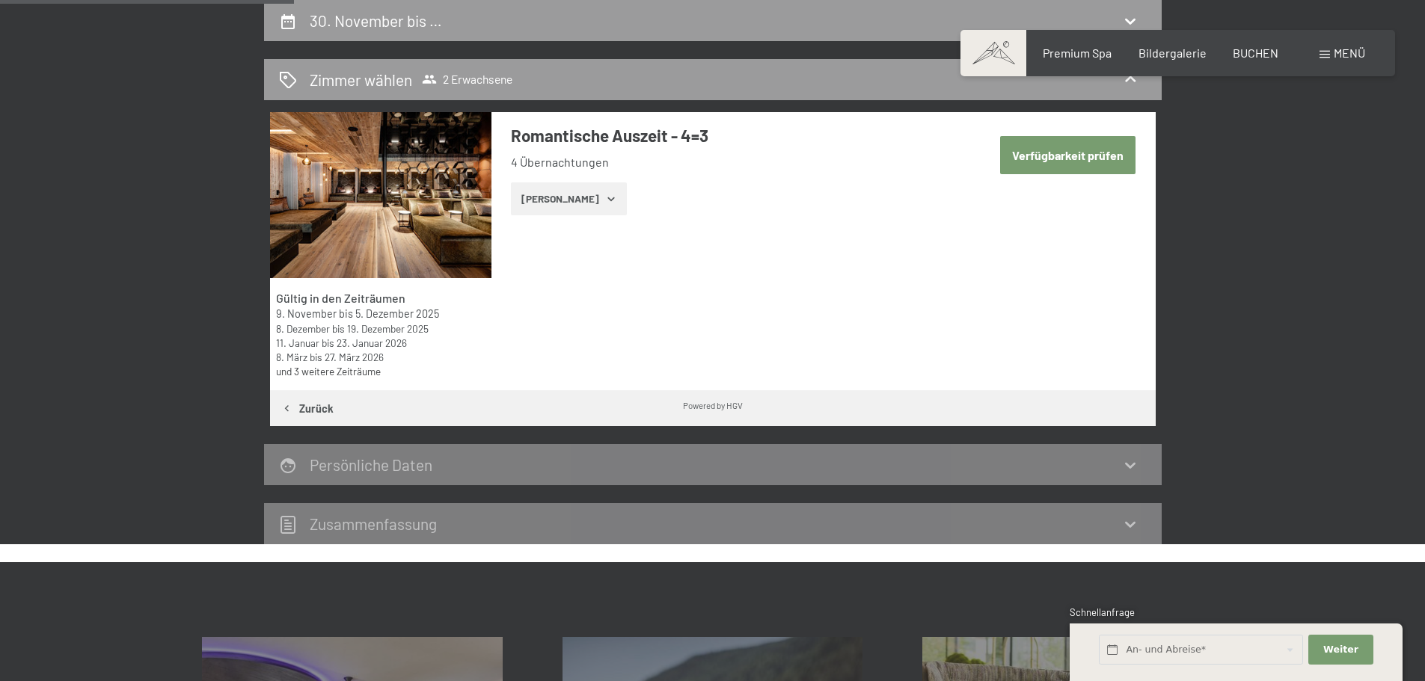 The image size is (1425, 681). Describe the element at coordinates (1255, 52) in the screenshot. I see `a: BUCHEN` at that location.